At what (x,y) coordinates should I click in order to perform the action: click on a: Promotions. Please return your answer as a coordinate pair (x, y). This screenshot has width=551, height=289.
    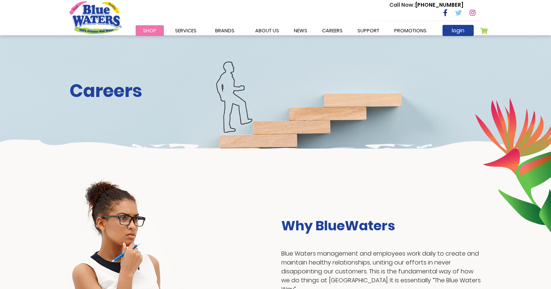
    Looking at the image, I should click on (410, 30).